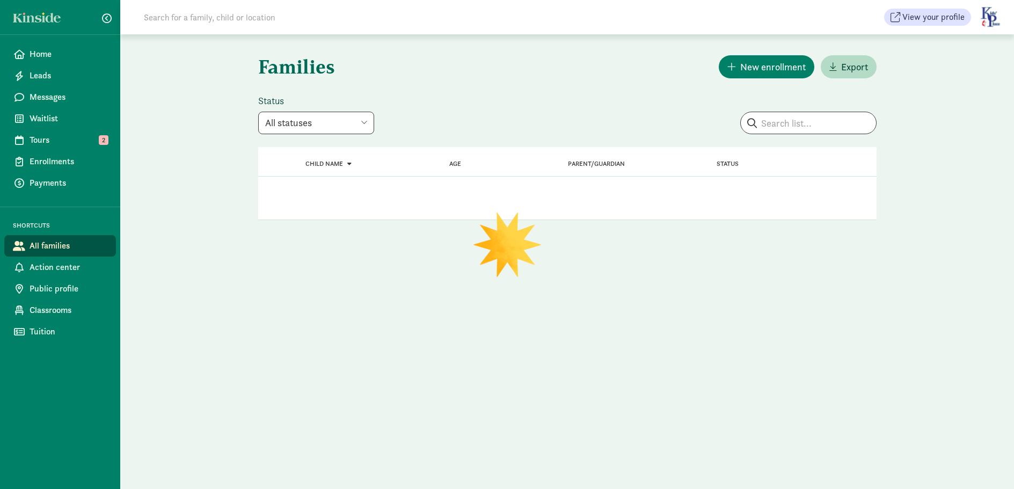  What do you see at coordinates (68, 97) in the screenshot?
I see `span: Messages` at bounding box center [68, 97].